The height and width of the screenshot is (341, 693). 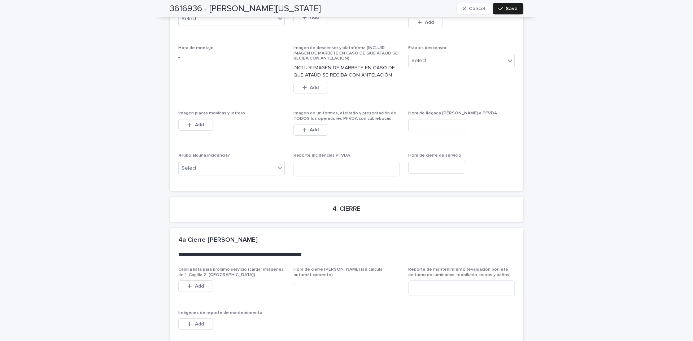 What do you see at coordinates (347, 72) in the screenshot?
I see `p: INCLUIR IMAGEN DE MARBETE EN CASO DE QUE ATAÚD SE RECIBA CON ANTELACIÓN` at bounding box center [347, 72].